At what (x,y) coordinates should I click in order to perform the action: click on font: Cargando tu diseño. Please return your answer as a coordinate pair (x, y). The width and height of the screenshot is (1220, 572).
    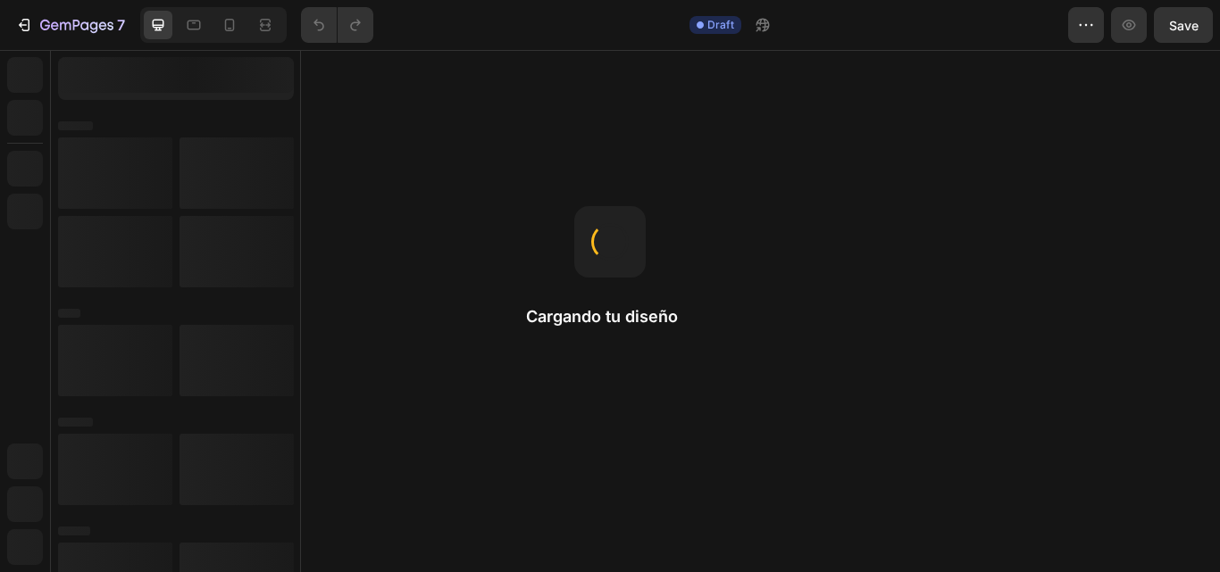
    Looking at the image, I should click on (602, 316).